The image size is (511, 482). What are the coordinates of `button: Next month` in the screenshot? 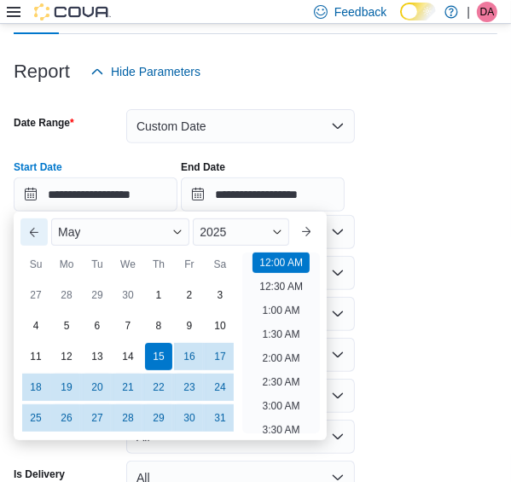 It's located at (306, 232).